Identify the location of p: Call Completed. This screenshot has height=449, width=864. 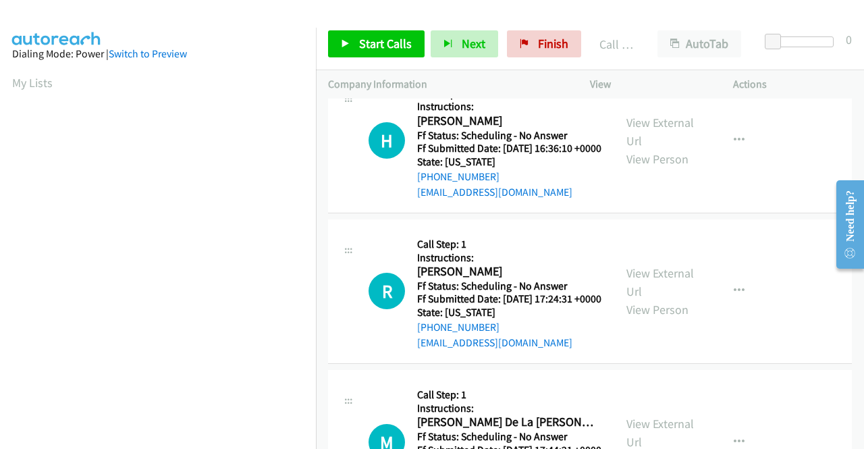
(616, 44).